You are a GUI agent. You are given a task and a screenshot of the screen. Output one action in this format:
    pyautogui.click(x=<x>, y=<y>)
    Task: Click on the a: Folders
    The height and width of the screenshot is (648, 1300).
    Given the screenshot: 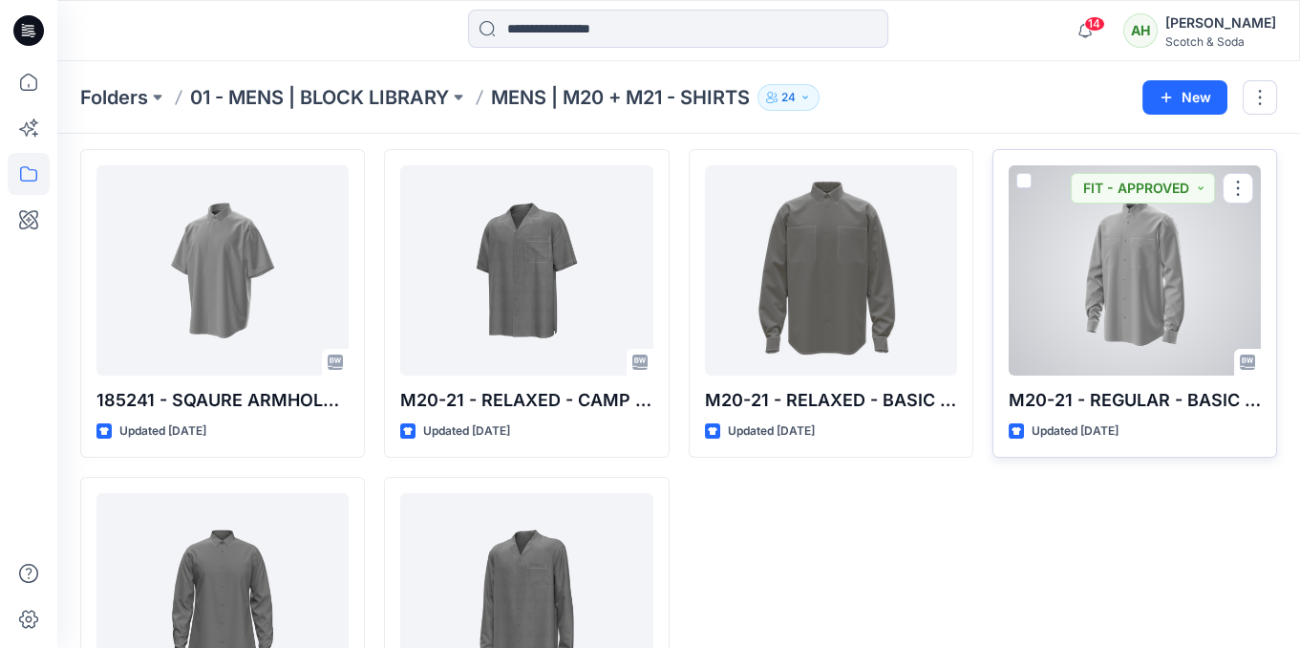 What is the action you would take?
    pyautogui.click(x=114, y=97)
    